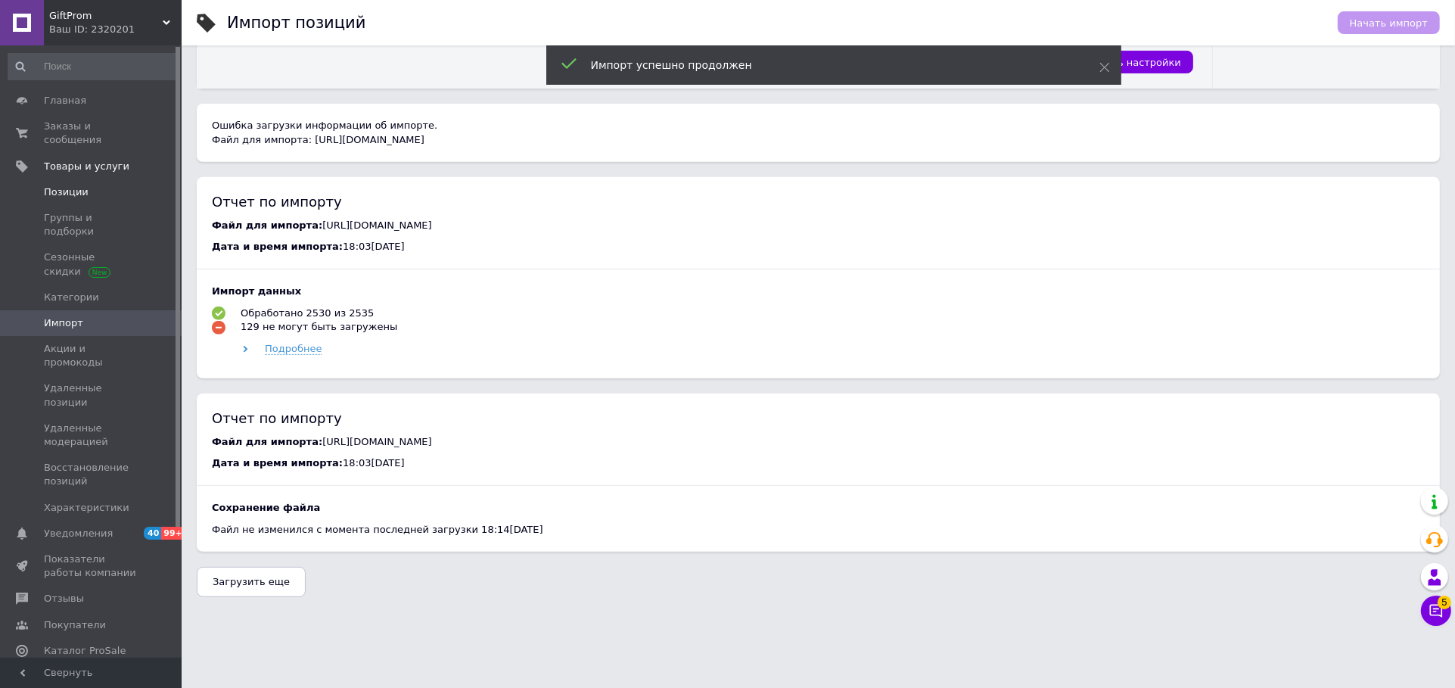 This screenshot has height=688, width=1455. Describe the element at coordinates (64, 598) in the screenshot. I see `span: Отзывы` at that location.